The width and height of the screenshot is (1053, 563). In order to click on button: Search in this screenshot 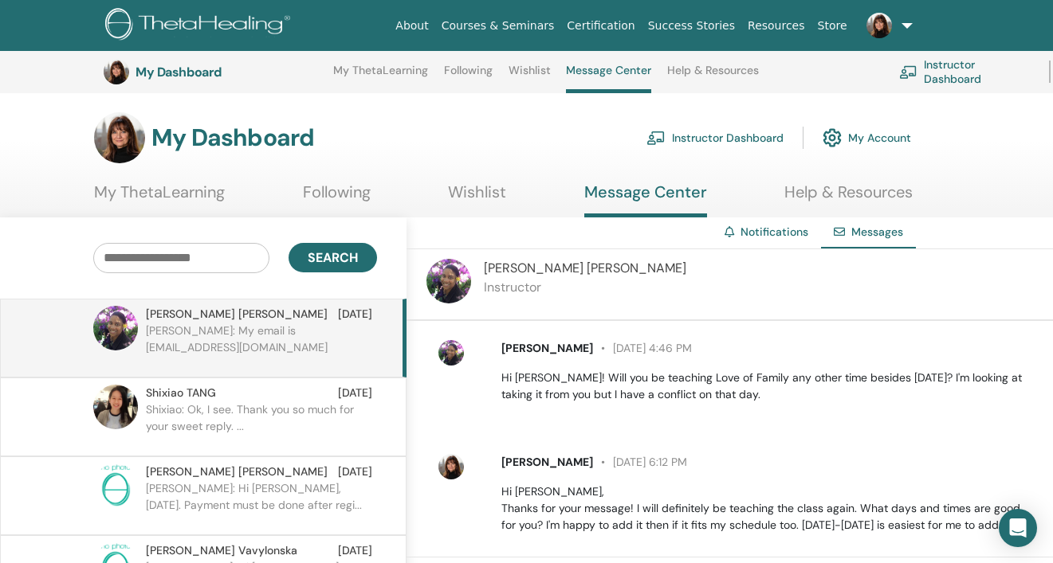, I will do `click(332, 257)`.